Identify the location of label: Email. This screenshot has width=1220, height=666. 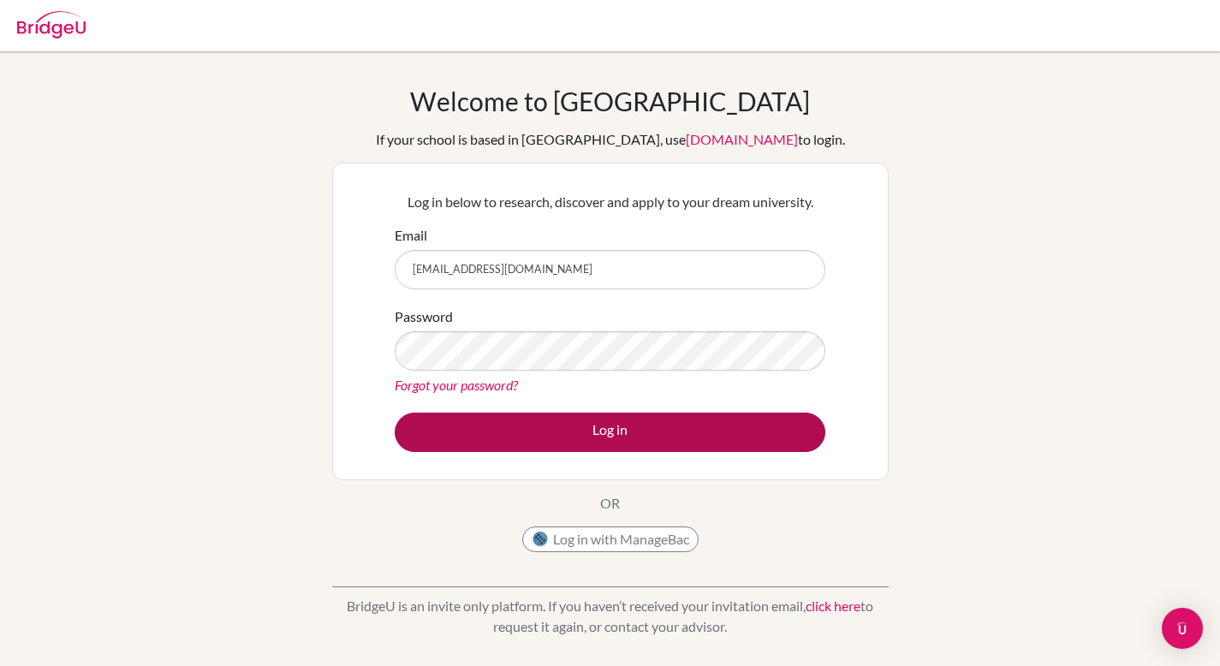
(411, 235).